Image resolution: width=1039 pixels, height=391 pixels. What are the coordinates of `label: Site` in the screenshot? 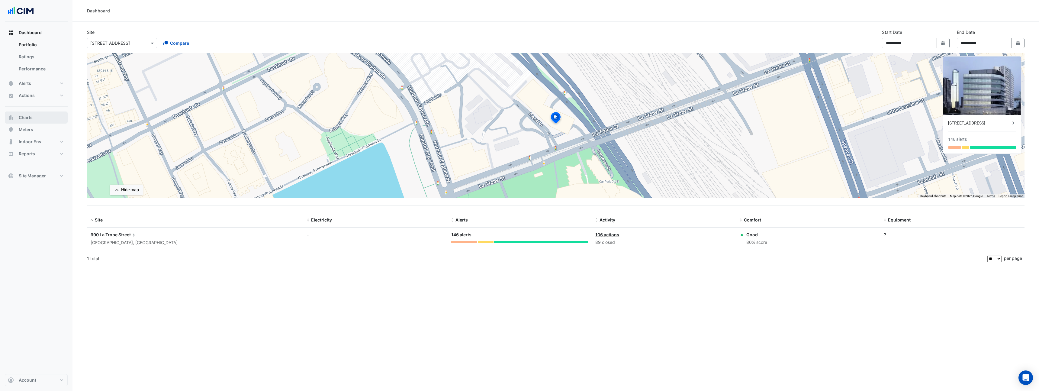 It's located at (91, 32).